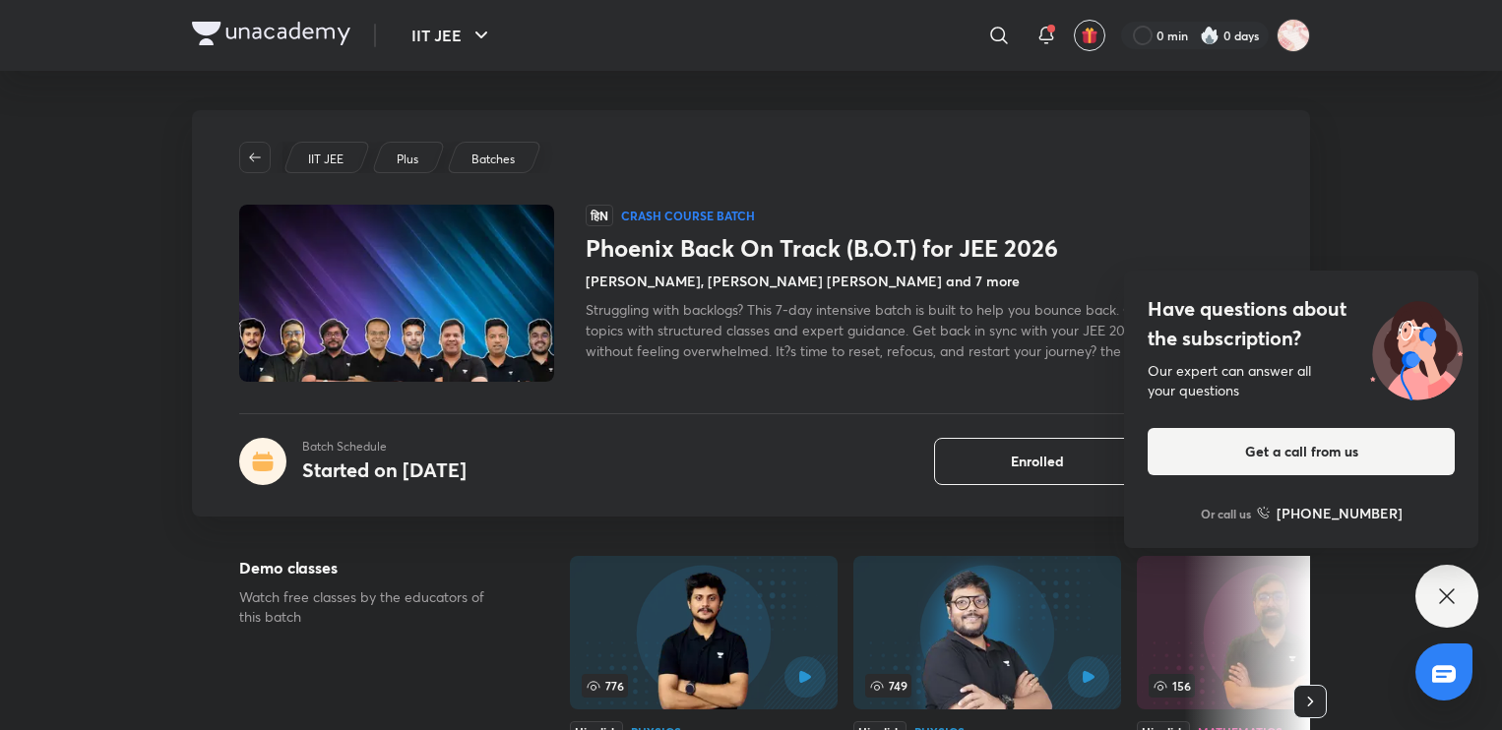 Image resolution: width=1502 pixels, height=730 pixels. Describe the element at coordinates (397, 293) in the screenshot. I see `img: Thumbnail` at that location.